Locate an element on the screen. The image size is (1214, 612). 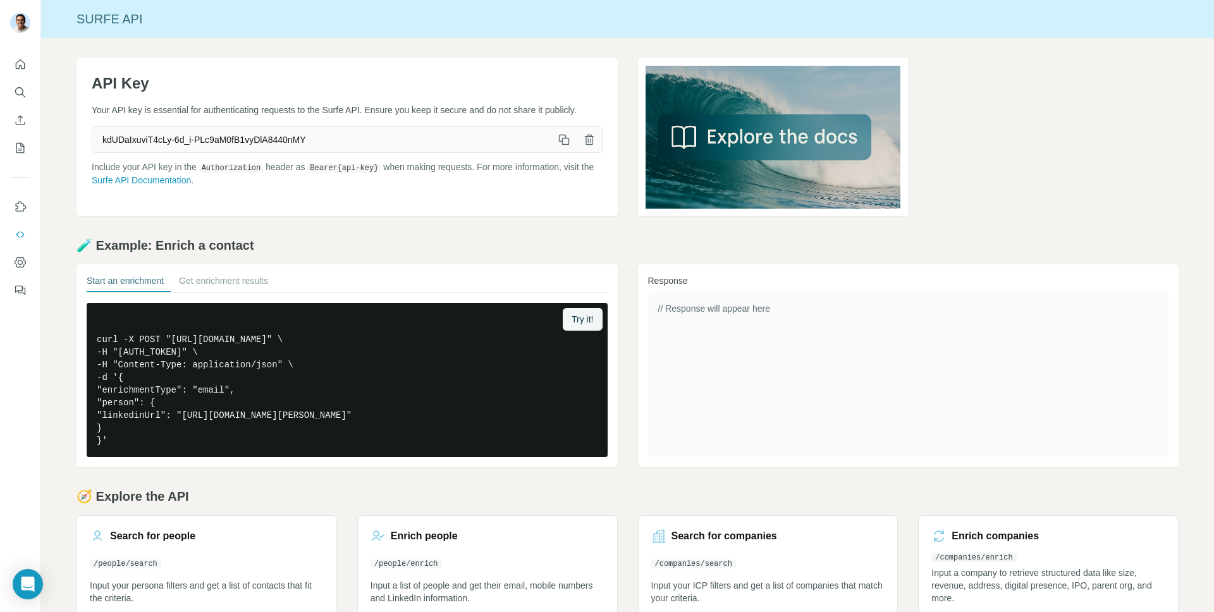
p: Input your ICP filters and get a list of companies that match your criteria. is located at coordinates (769, 592).